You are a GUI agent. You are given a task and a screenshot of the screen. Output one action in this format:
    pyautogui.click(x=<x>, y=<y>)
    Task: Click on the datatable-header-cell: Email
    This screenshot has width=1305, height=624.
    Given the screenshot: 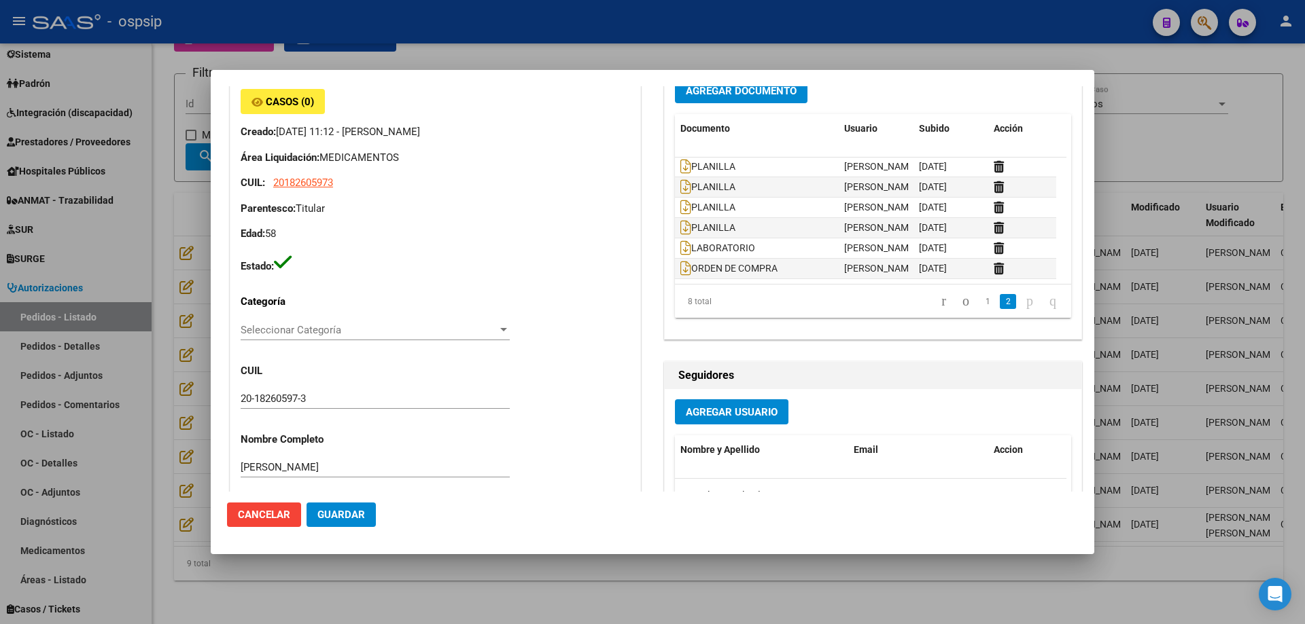 What is the action you would take?
    pyautogui.click(x=918, y=450)
    